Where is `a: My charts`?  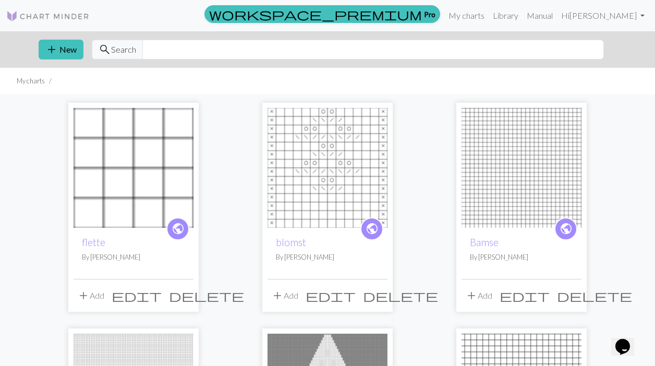
a: My charts is located at coordinates (466, 16).